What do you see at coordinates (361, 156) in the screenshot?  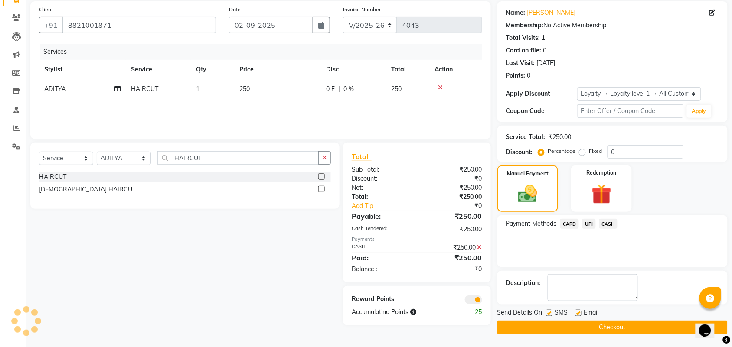 I see `span: Total` at bounding box center [361, 156].